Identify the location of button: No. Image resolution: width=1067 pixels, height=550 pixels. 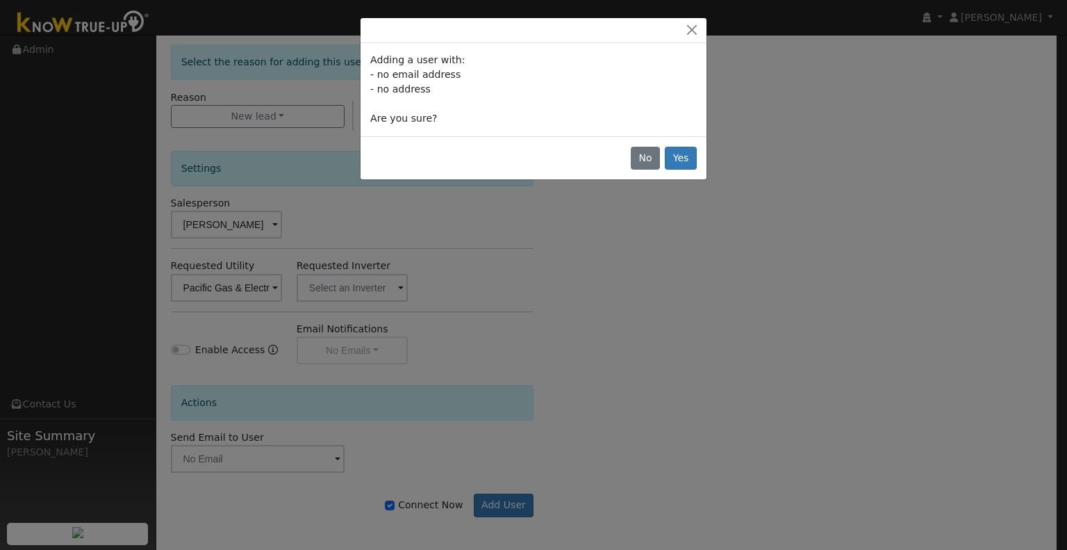
(645, 158).